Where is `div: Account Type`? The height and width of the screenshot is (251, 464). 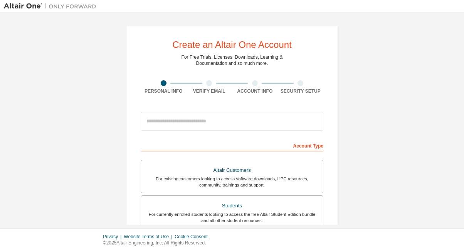
div: Account Type is located at coordinates (232, 145).